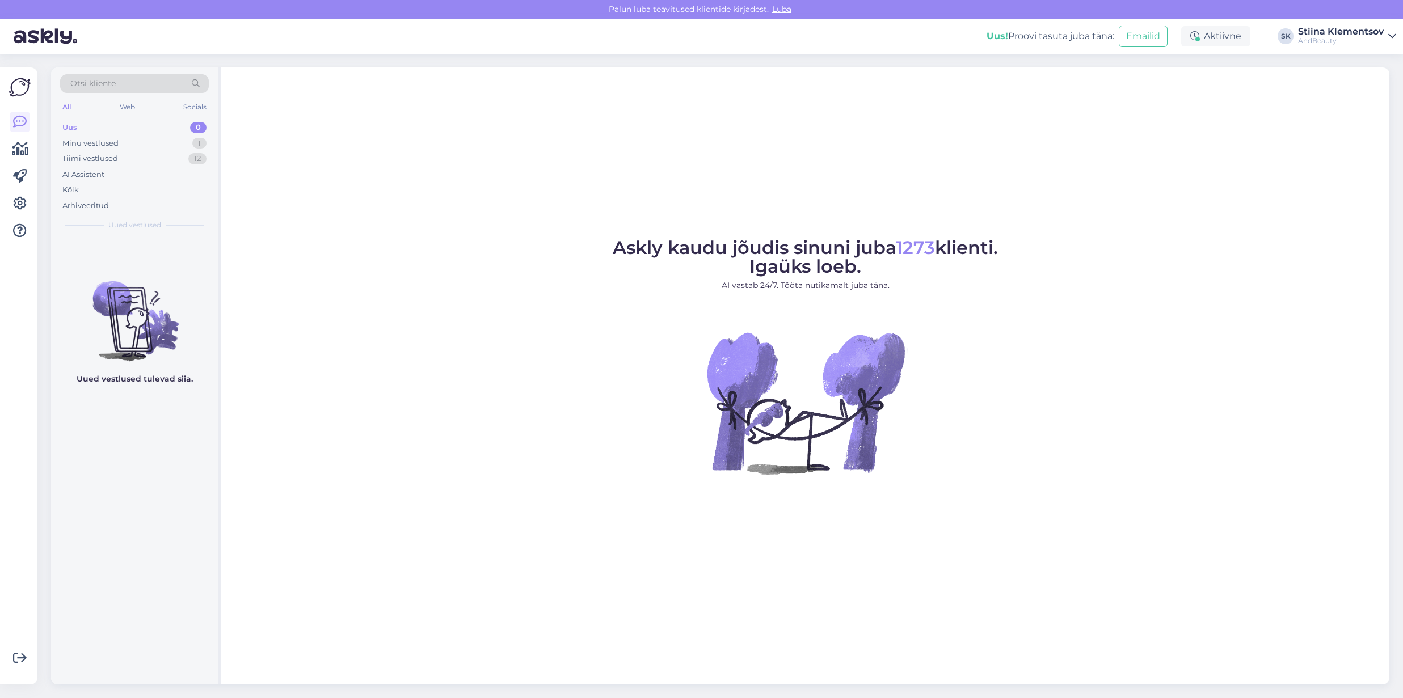  What do you see at coordinates (86, 206) in the screenshot?
I see `div: Arhiveeritud` at bounding box center [86, 206].